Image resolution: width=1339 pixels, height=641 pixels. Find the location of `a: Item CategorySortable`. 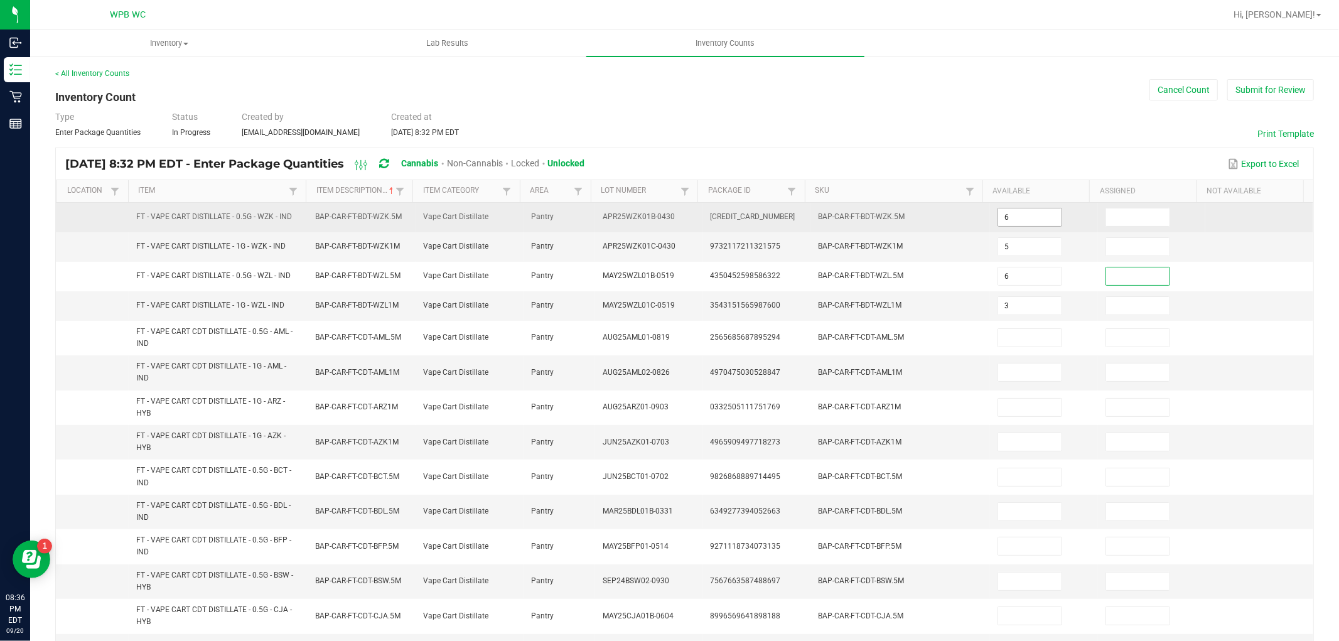

a: Item CategorySortable is located at coordinates (461, 191).